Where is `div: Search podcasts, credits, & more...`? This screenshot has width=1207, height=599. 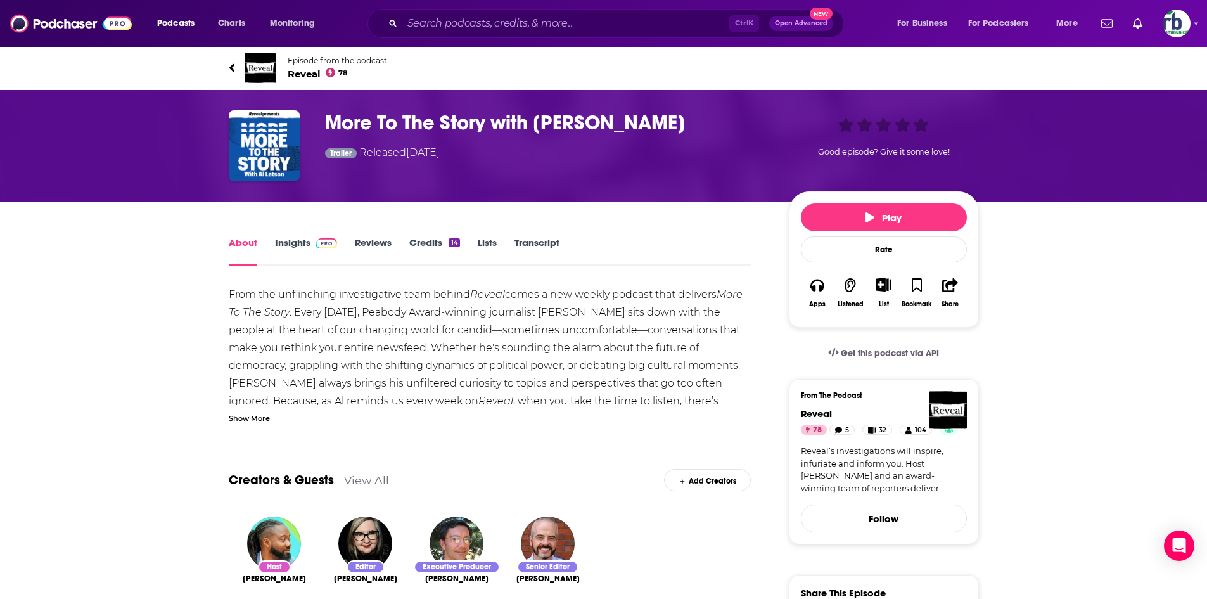 div: Search podcasts, credits, & more... is located at coordinates (618, 23).